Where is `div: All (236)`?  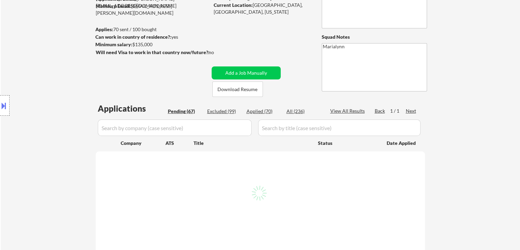 div: All (236) is located at coordinates (304, 111).